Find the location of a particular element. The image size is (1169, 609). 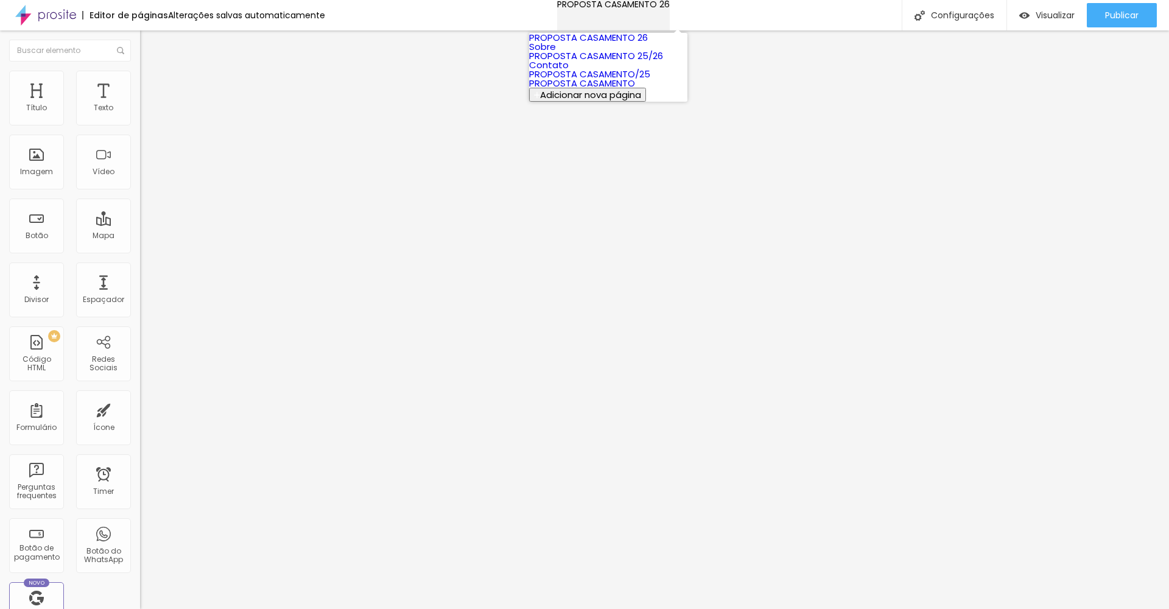

div: Texto is located at coordinates (104, 108).